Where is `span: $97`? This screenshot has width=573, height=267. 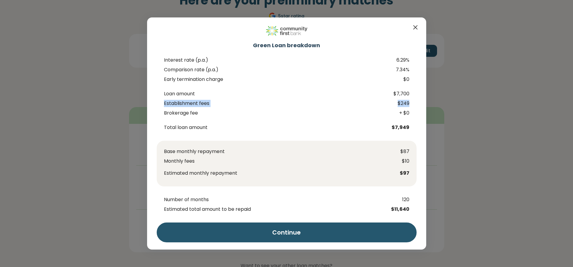
span: $97 is located at coordinates (394, 173).